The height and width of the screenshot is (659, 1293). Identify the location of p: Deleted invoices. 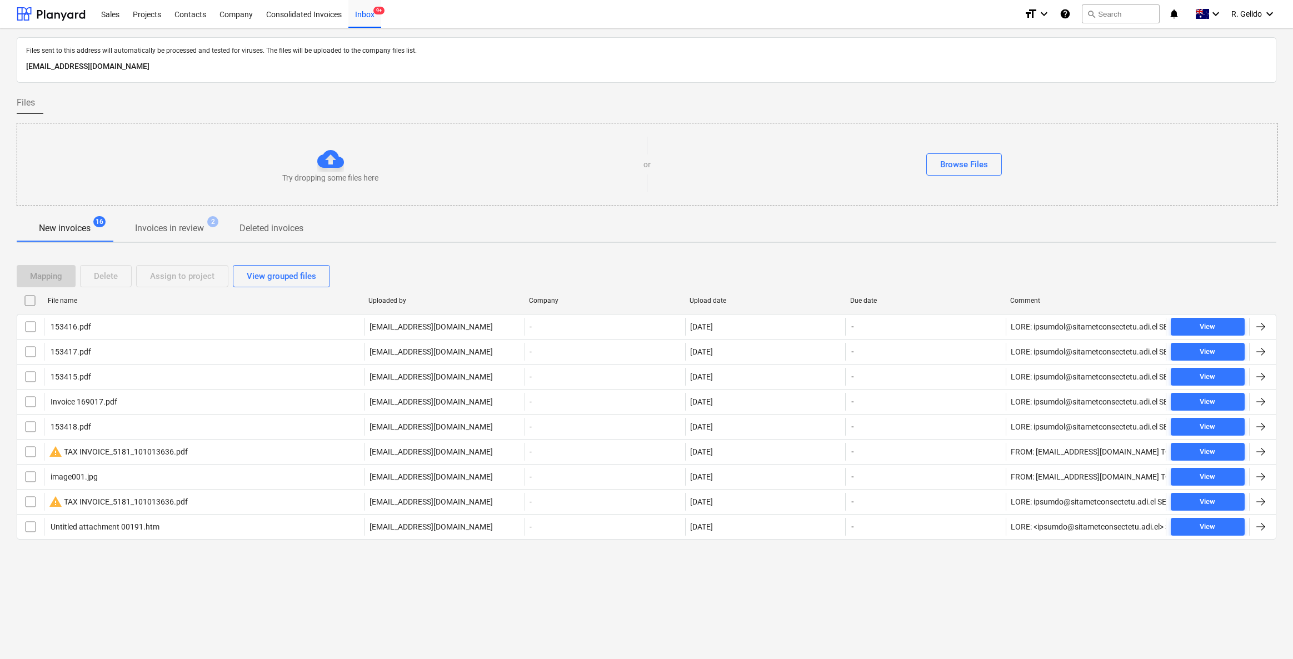
(271, 228).